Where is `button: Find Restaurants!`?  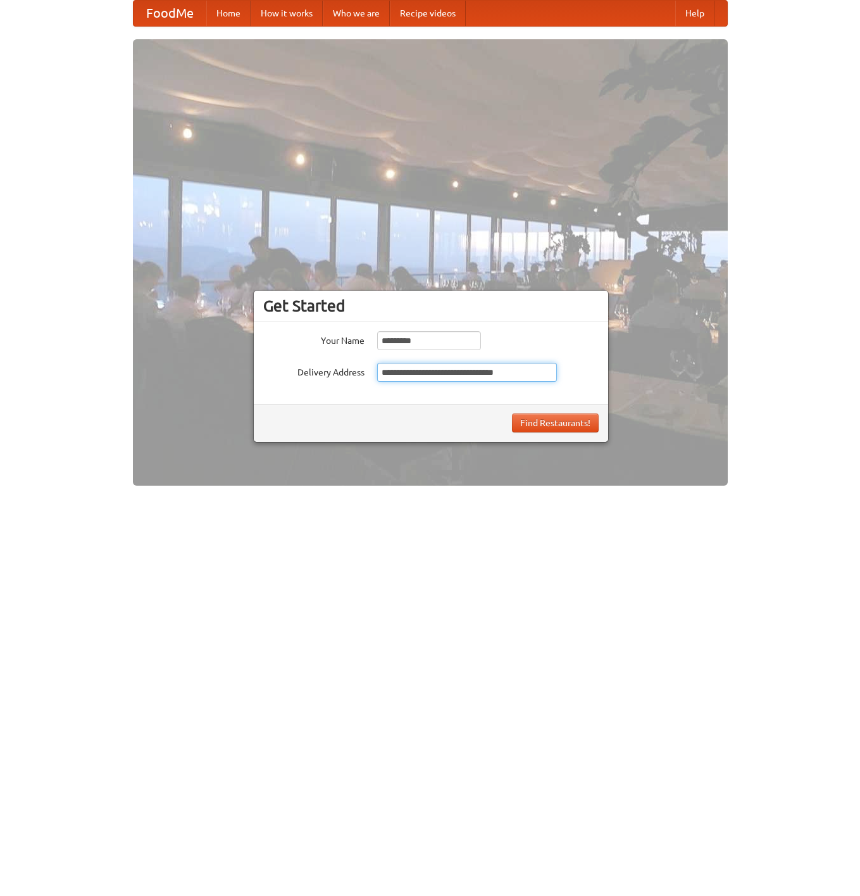
button: Find Restaurants! is located at coordinates (555, 423).